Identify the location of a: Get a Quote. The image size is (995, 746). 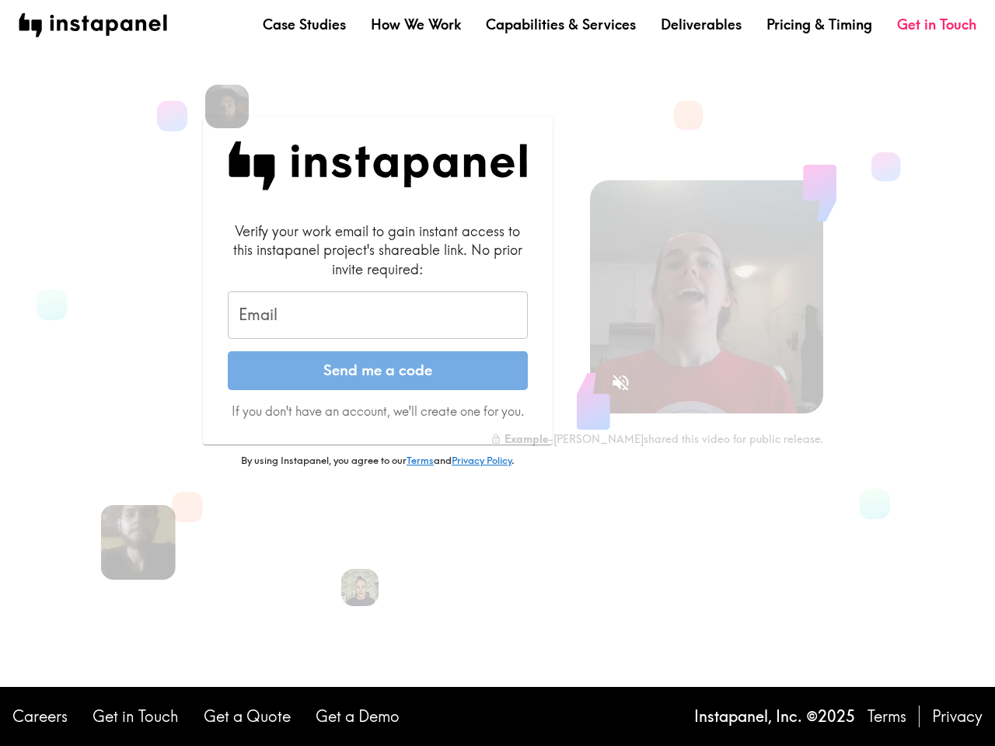
(247, 717).